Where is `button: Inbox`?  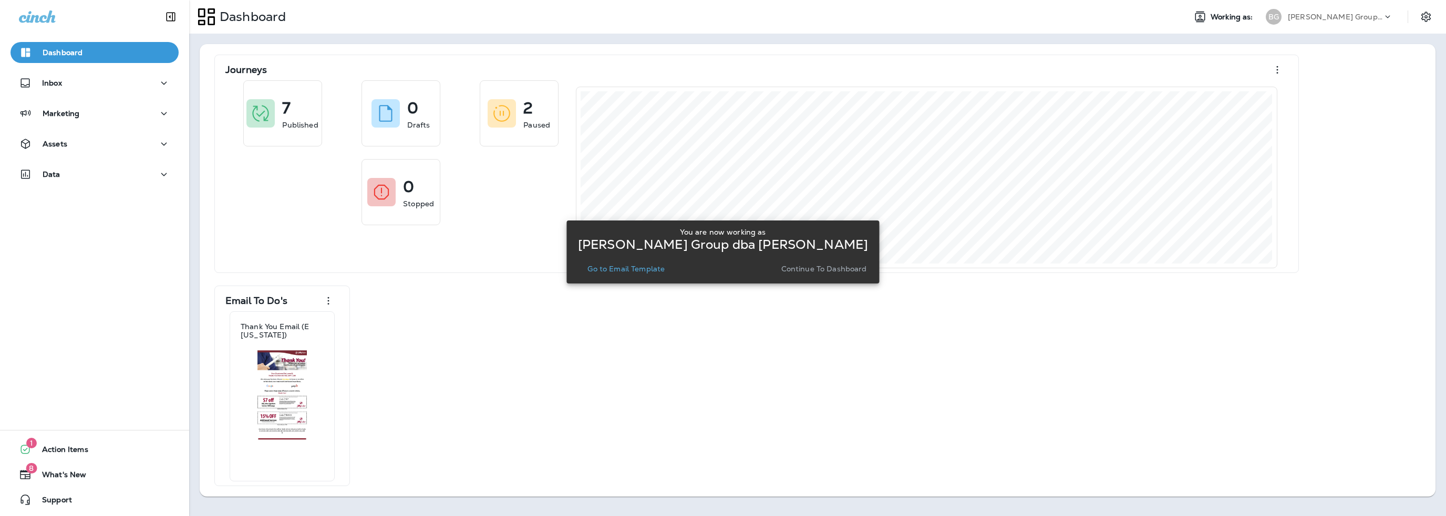
button: Inbox is located at coordinates (95, 83).